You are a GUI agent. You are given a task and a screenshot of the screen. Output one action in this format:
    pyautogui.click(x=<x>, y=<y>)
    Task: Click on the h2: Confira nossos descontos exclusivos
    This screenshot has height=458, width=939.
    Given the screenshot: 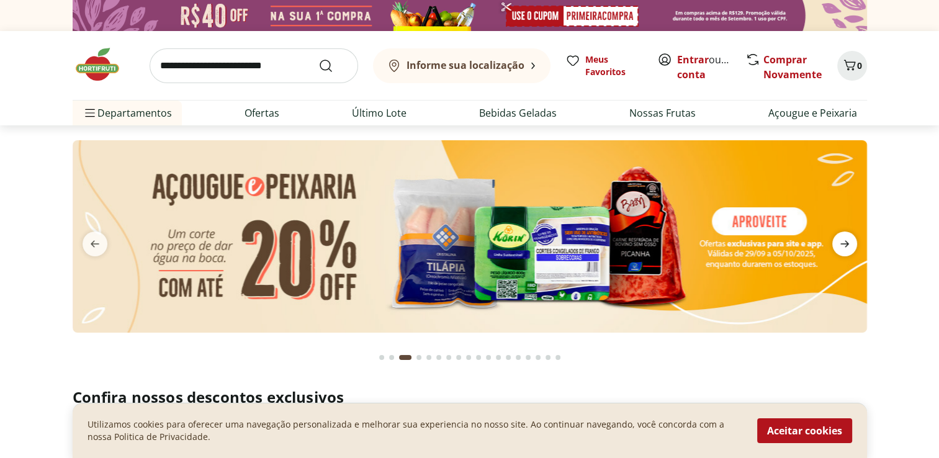 What is the action you would take?
    pyautogui.click(x=470, y=397)
    